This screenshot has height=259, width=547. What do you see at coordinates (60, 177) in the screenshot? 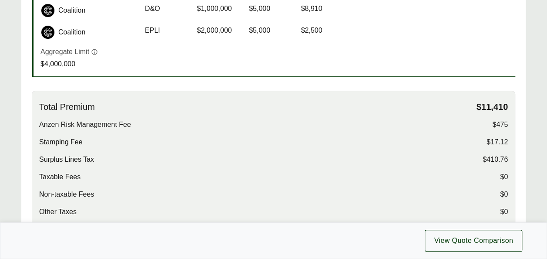
I see `span: Taxable Fees` at bounding box center [60, 177].